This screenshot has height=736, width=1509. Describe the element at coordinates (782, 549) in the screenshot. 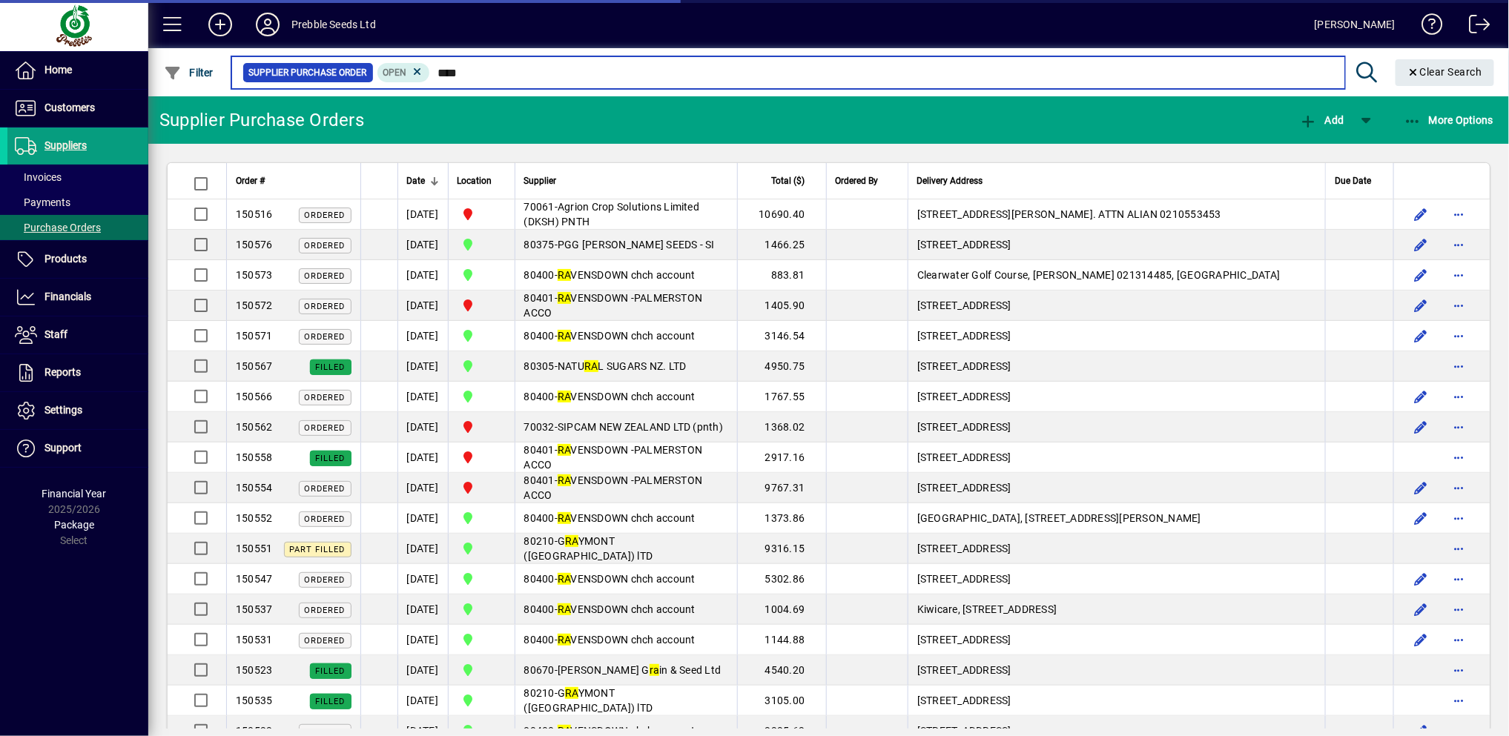

I see `td: 9316.15` at that location.